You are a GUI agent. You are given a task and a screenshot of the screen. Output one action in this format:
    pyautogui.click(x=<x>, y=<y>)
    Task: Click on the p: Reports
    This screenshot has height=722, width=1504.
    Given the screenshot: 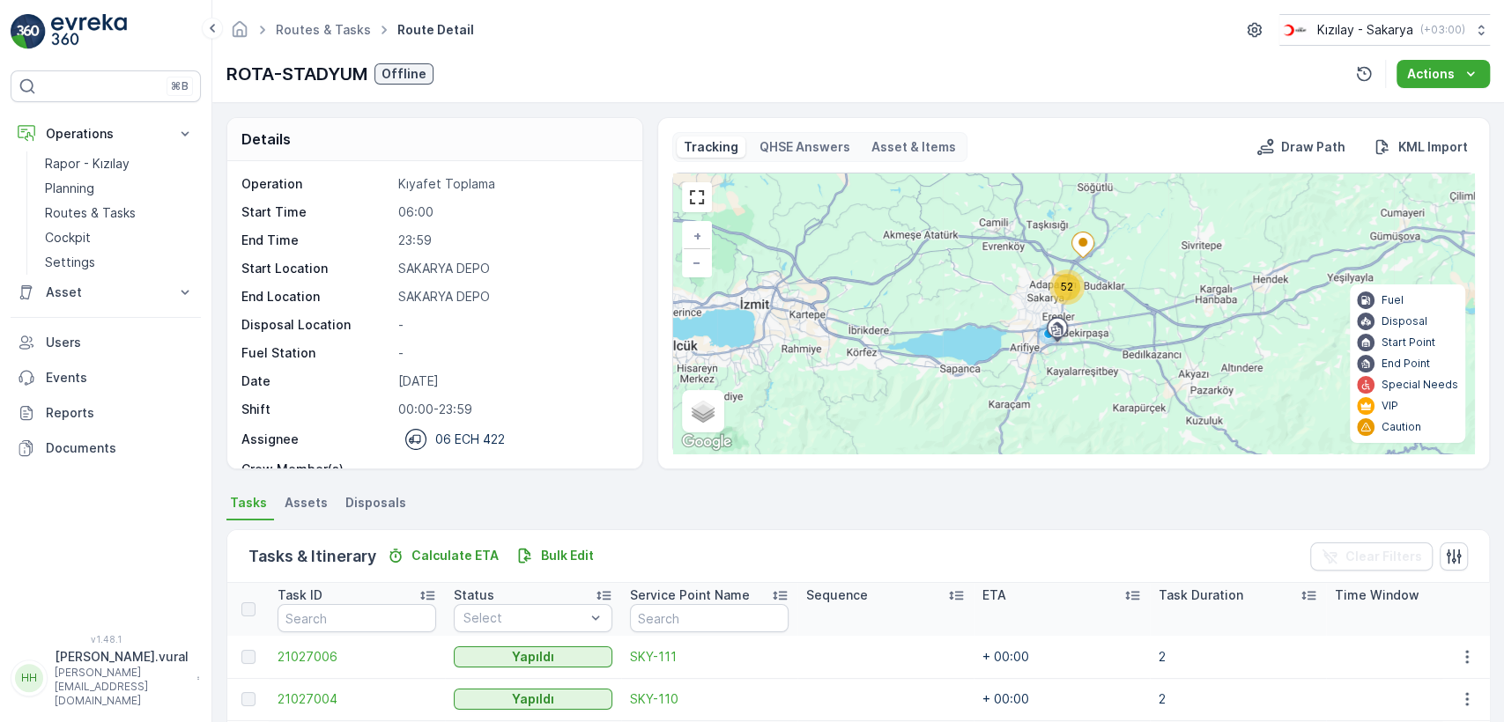 What is the action you would take?
    pyautogui.click(x=120, y=413)
    